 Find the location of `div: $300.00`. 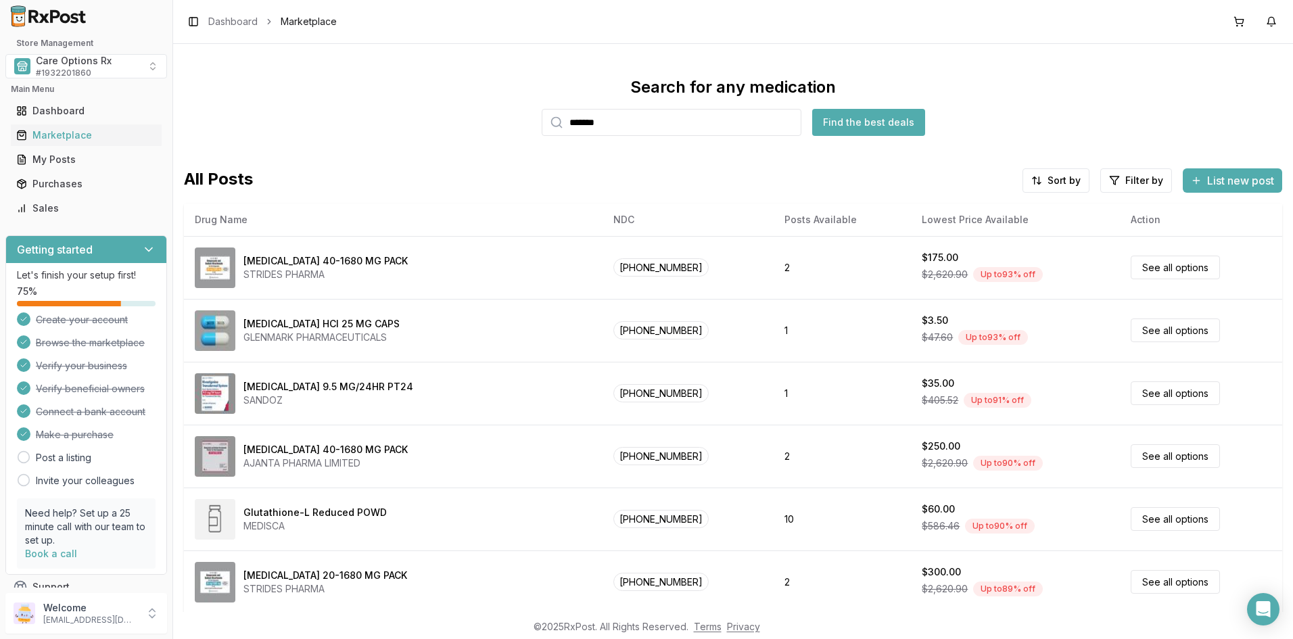

div: $300.00 is located at coordinates (941, 572).